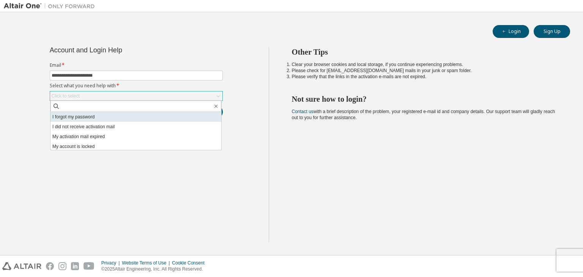 Image resolution: width=583 pixels, height=277 pixels. I want to click on button: Sign Up, so click(552, 31).